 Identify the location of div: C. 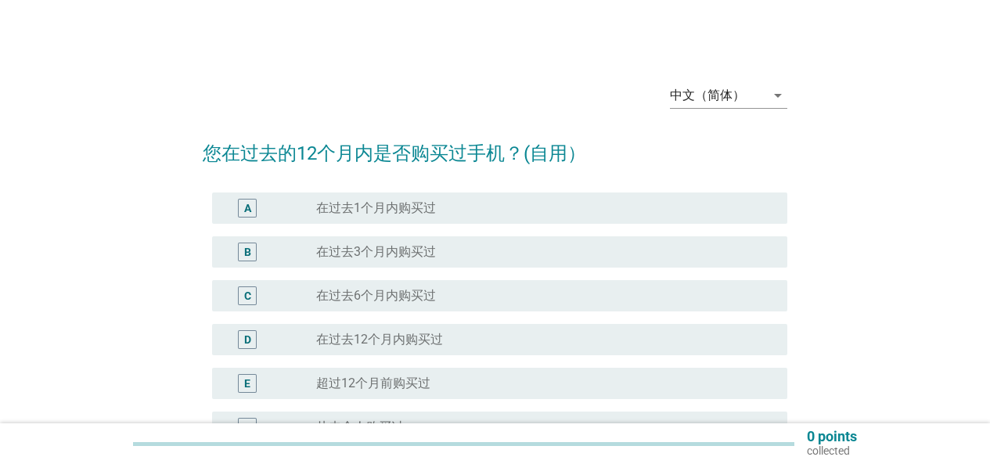
(247, 296).